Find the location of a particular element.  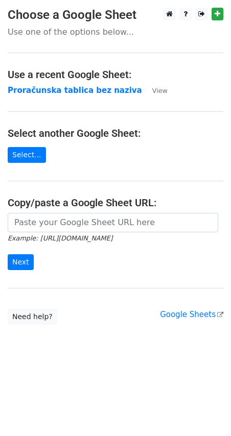

a: Need help? is located at coordinates (32, 317).